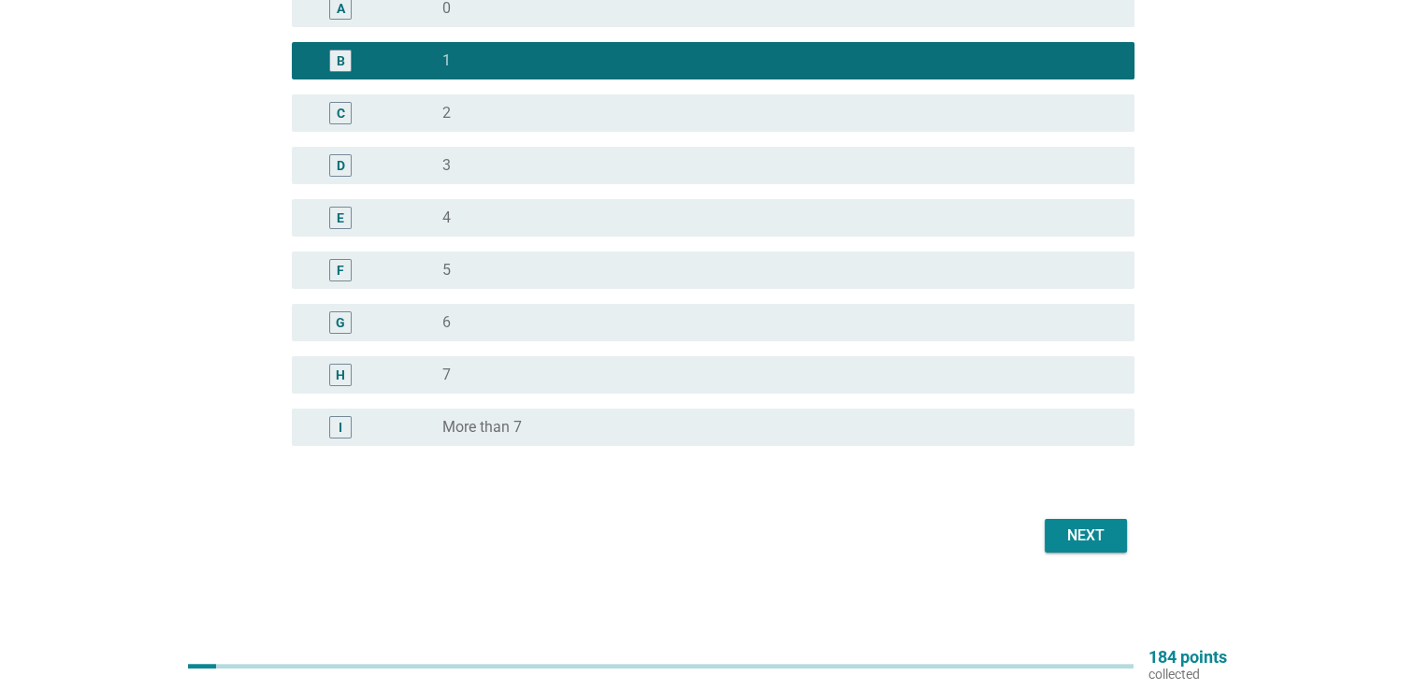  I want to click on p: 184 points, so click(1188, 657).